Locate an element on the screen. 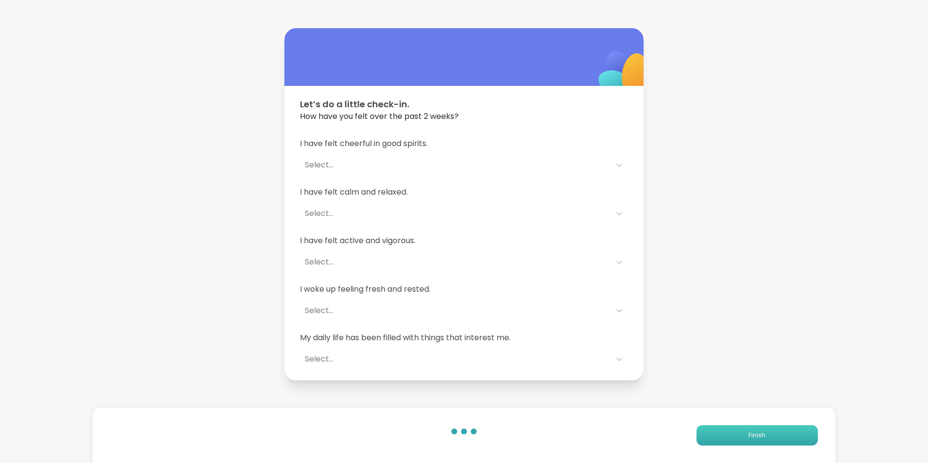 The height and width of the screenshot is (463, 928). span: My daily life has been filled with things that interest me. is located at coordinates (464, 338).